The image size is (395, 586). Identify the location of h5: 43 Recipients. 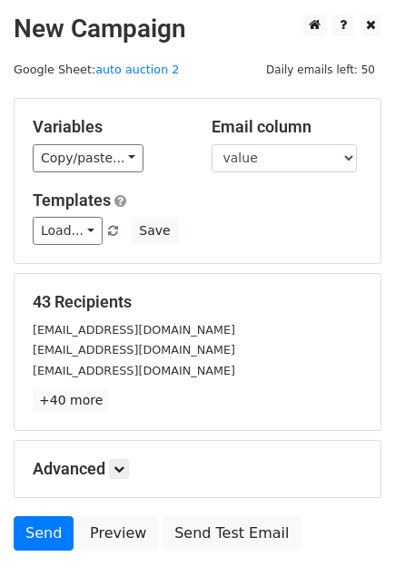
(197, 302).